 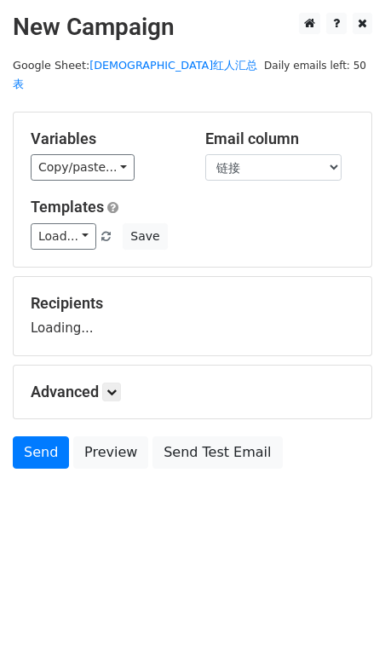 What do you see at coordinates (315, 65) in the screenshot?
I see `a: Daily emails left: 50` at bounding box center [315, 65].